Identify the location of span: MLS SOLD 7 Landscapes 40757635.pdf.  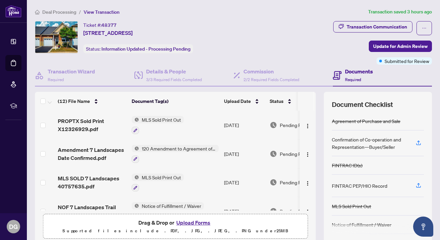
(92, 183).